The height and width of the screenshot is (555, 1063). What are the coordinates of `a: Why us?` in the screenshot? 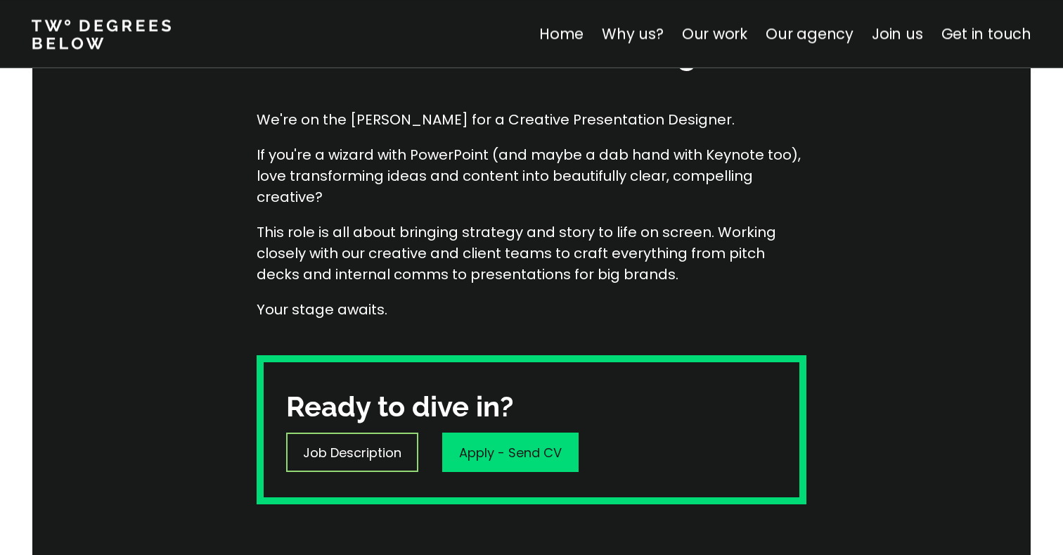 It's located at (633, 34).